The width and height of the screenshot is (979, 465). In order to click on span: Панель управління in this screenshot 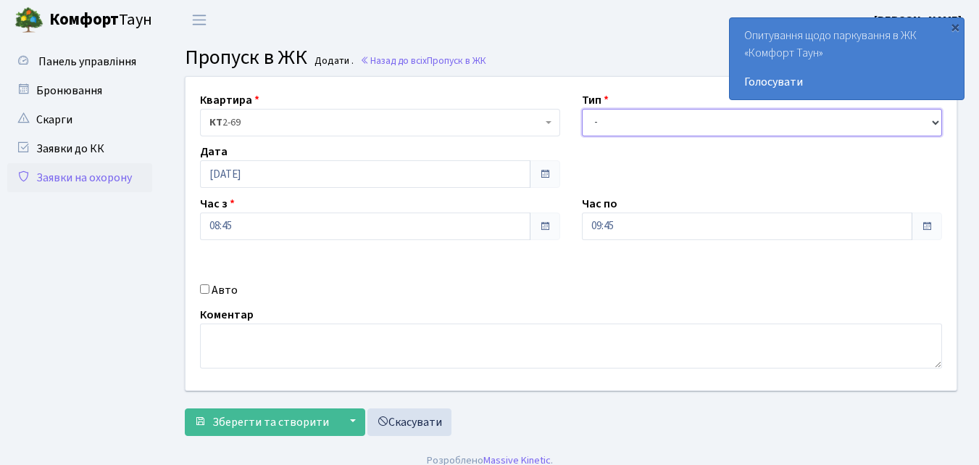, I will do `click(87, 62)`.